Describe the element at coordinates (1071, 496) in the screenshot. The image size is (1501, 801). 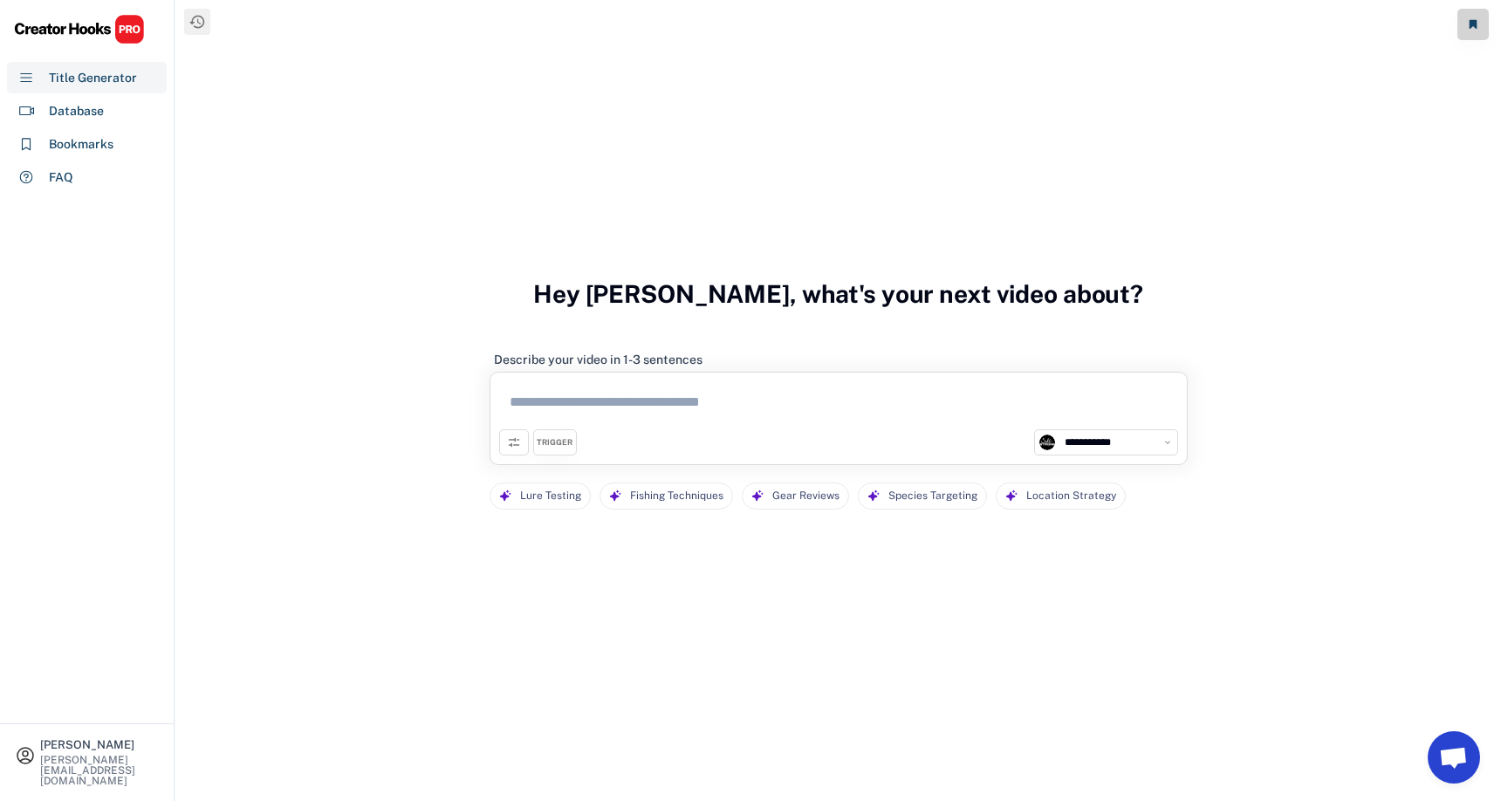
I see `div: Location Strategy` at that location.